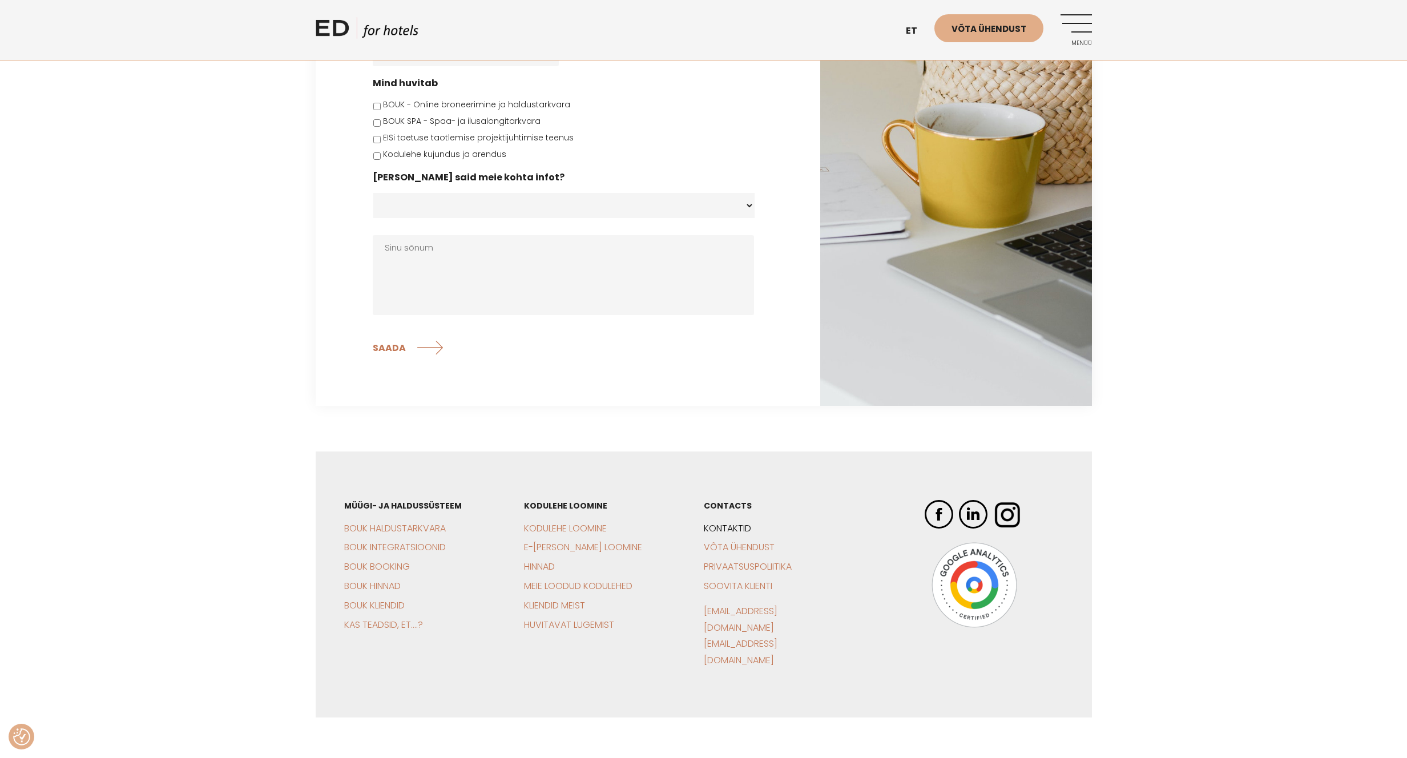 This screenshot has width=1407, height=758. What do you see at coordinates (375, 605) in the screenshot?
I see `a: BOUK Kliendid` at bounding box center [375, 605].